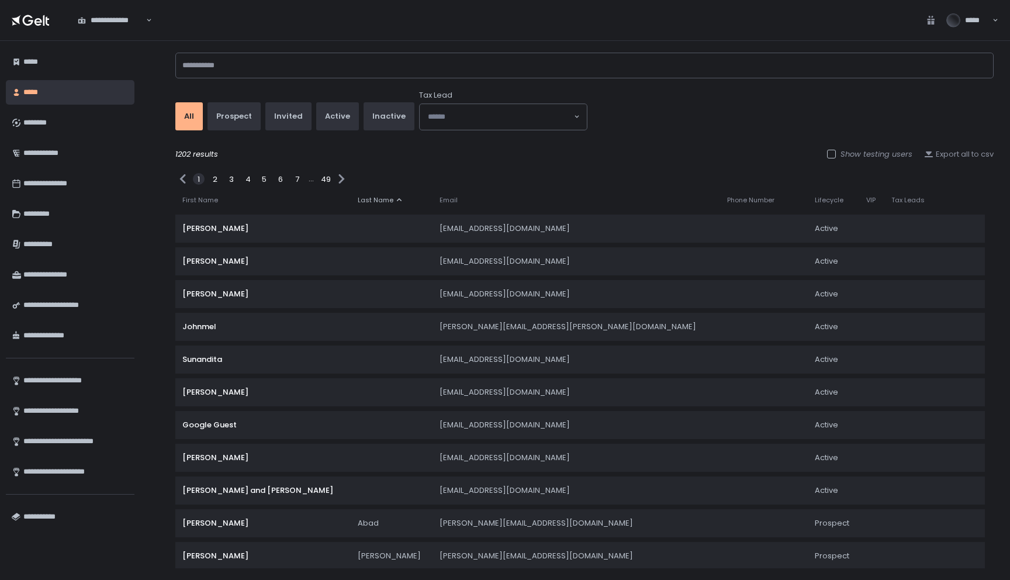  What do you see at coordinates (436, 95) in the screenshot?
I see `span: Tax Lead` at bounding box center [436, 95].